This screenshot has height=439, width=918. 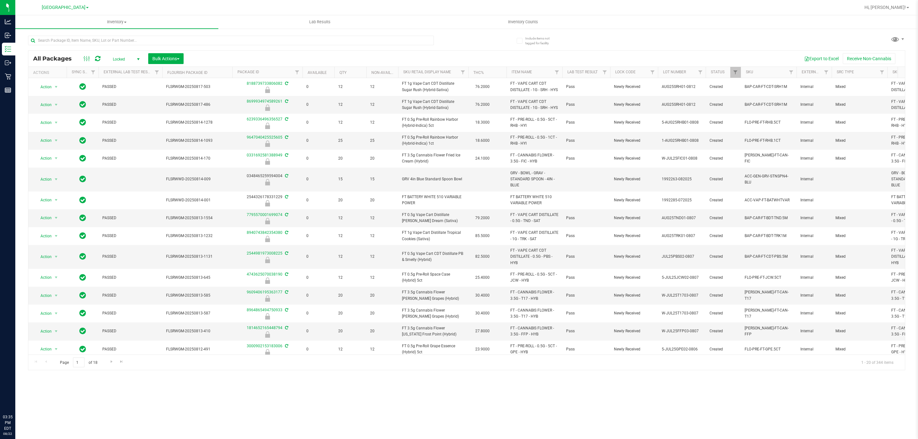 What do you see at coordinates (768, 122) in the screenshot?
I see `span: FLO-PRE-FT-RHB.5CT` at bounding box center [768, 122].